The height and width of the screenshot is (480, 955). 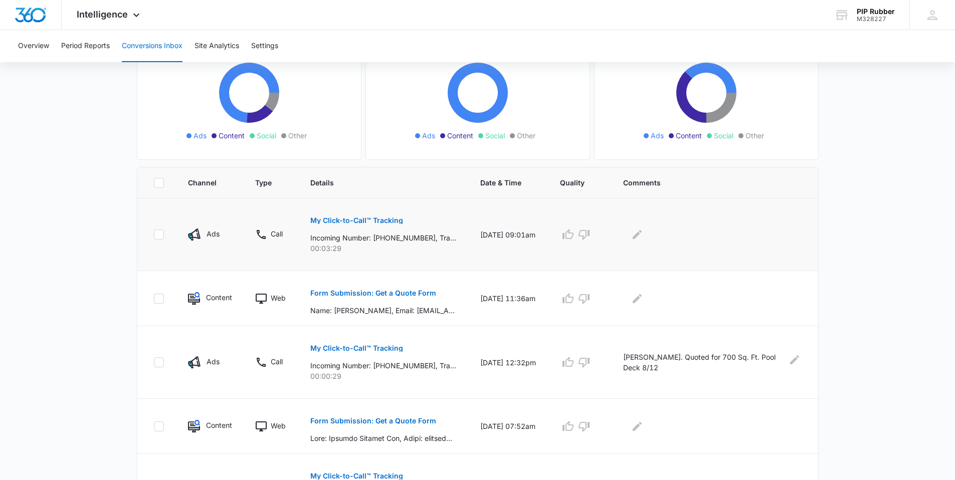 I want to click on p: 00:00:29, so click(x=383, y=376).